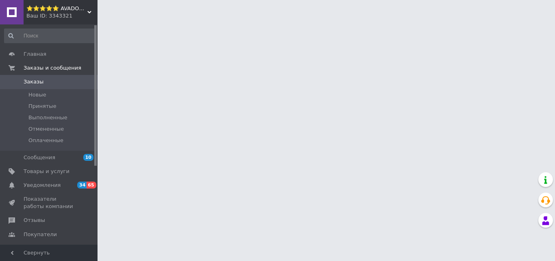 The width and height of the screenshot is (555, 261). What do you see at coordinates (48, 118) in the screenshot?
I see `span: Выполненные` at bounding box center [48, 118].